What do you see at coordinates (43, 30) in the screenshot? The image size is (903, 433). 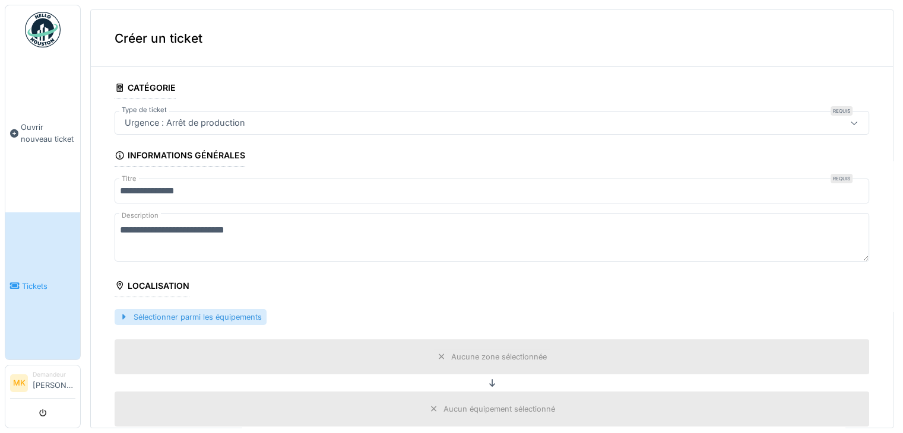 I see `img: Badge_color-CXgf-gQk.svg` at bounding box center [43, 30].